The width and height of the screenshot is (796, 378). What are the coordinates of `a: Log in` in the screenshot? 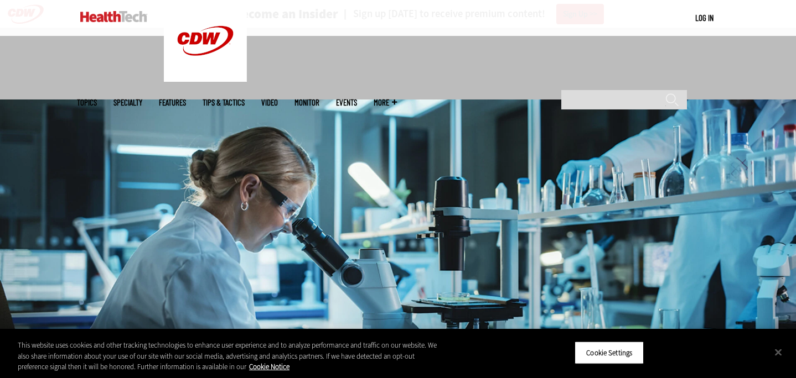 It's located at (704, 18).